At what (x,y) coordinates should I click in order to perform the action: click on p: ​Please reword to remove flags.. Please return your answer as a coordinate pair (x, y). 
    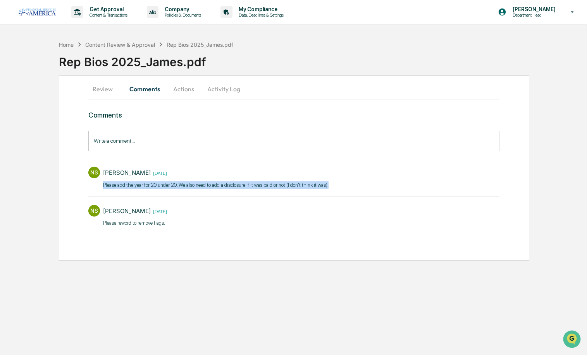
    Looking at the image, I should click on (135, 223).